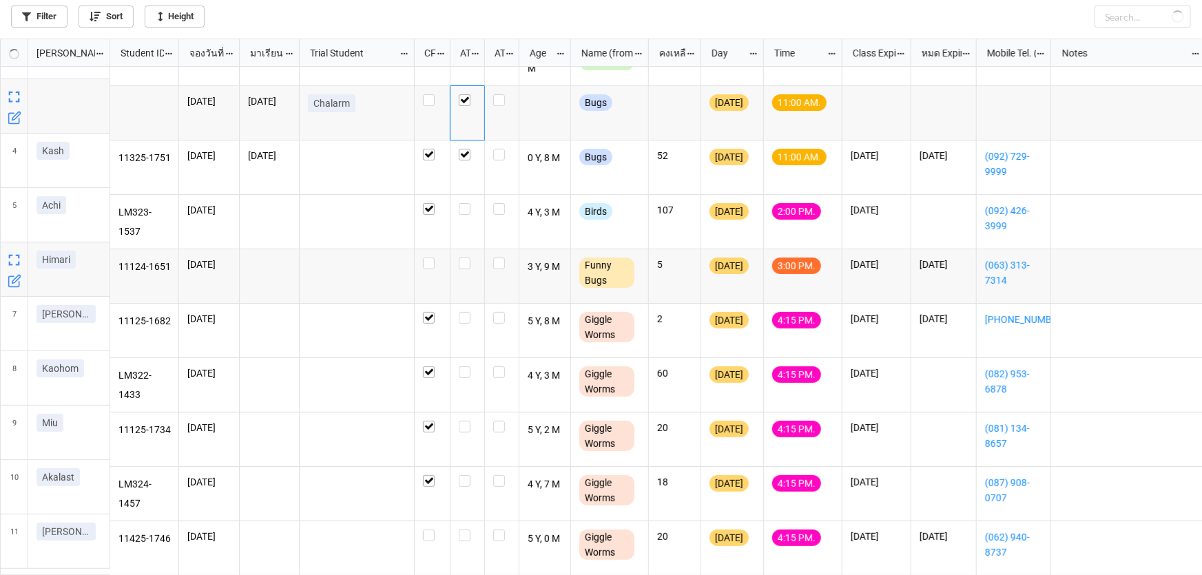 The width and height of the screenshot is (1202, 575). What do you see at coordinates (14, 378) in the screenshot?
I see `span: 8` at bounding box center [14, 378].